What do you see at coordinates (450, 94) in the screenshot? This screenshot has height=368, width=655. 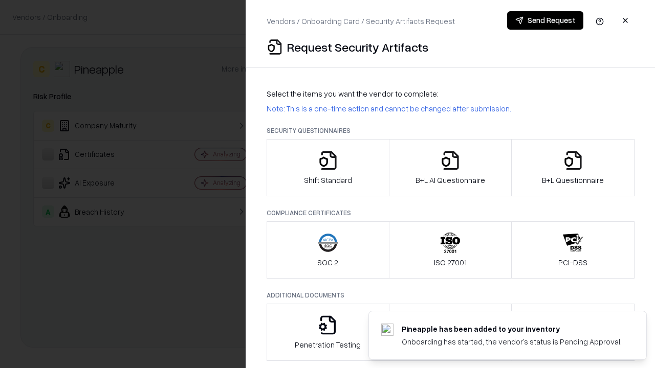 I see `p: Select the items you want the vendor to complete:` at bounding box center [450, 94].